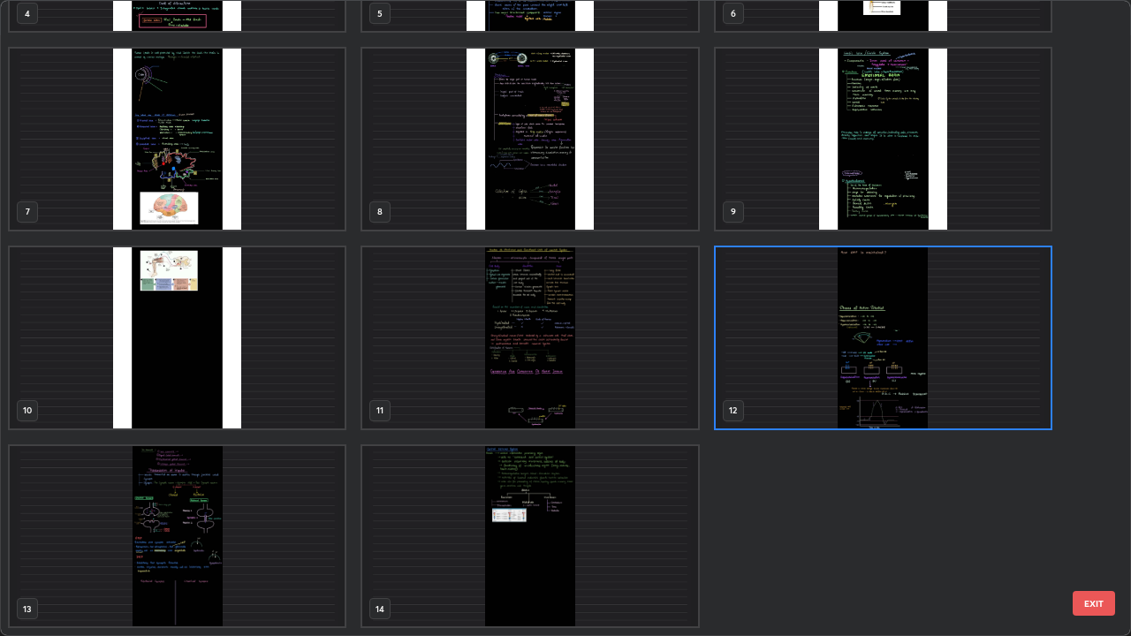 The width and height of the screenshot is (1131, 636). I want to click on div: grid, so click(550, 318).